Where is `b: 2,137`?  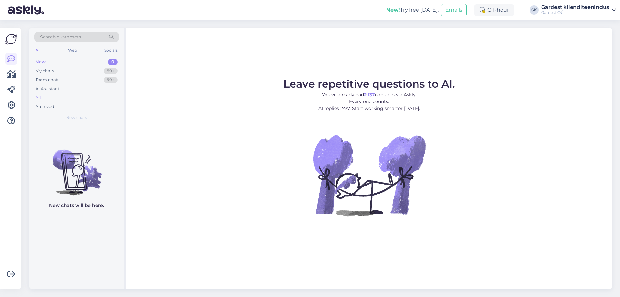 b: 2,137 is located at coordinates (369, 95).